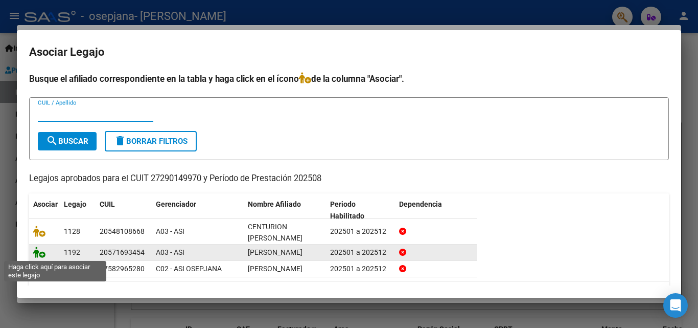  I want to click on datatable-header-cell: Asociar, so click(44, 210).